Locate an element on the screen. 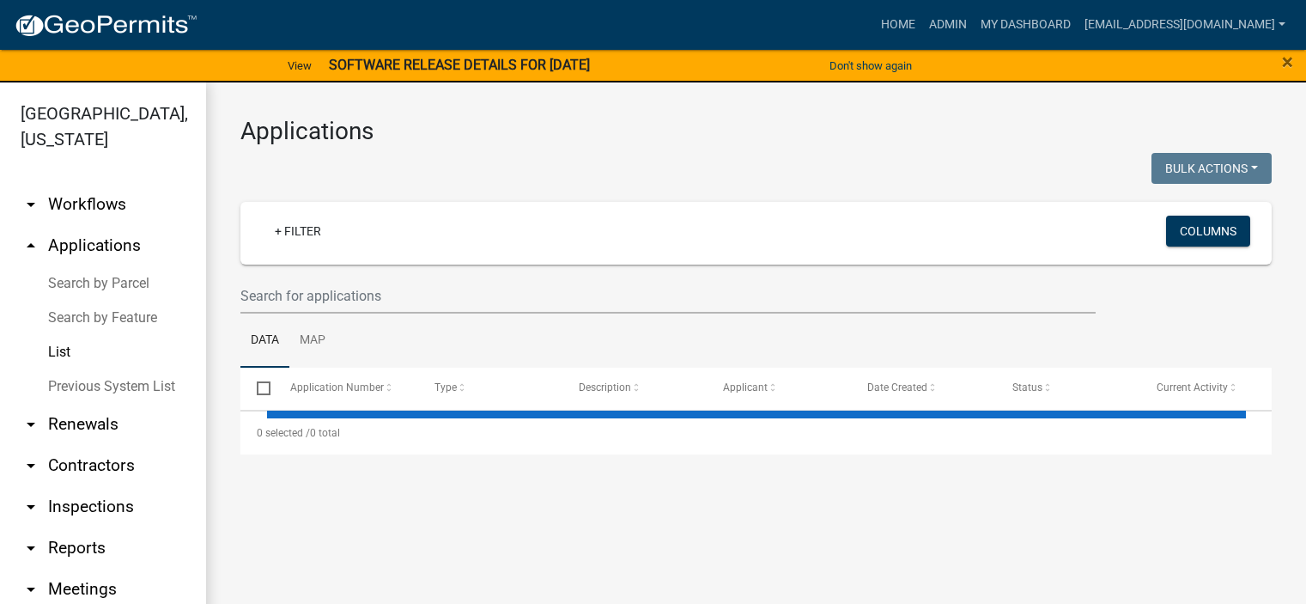 Image resolution: width=1306 pixels, height=604 pixels. datatable-header-cell: Date Created is located at coordinates (923, 388).